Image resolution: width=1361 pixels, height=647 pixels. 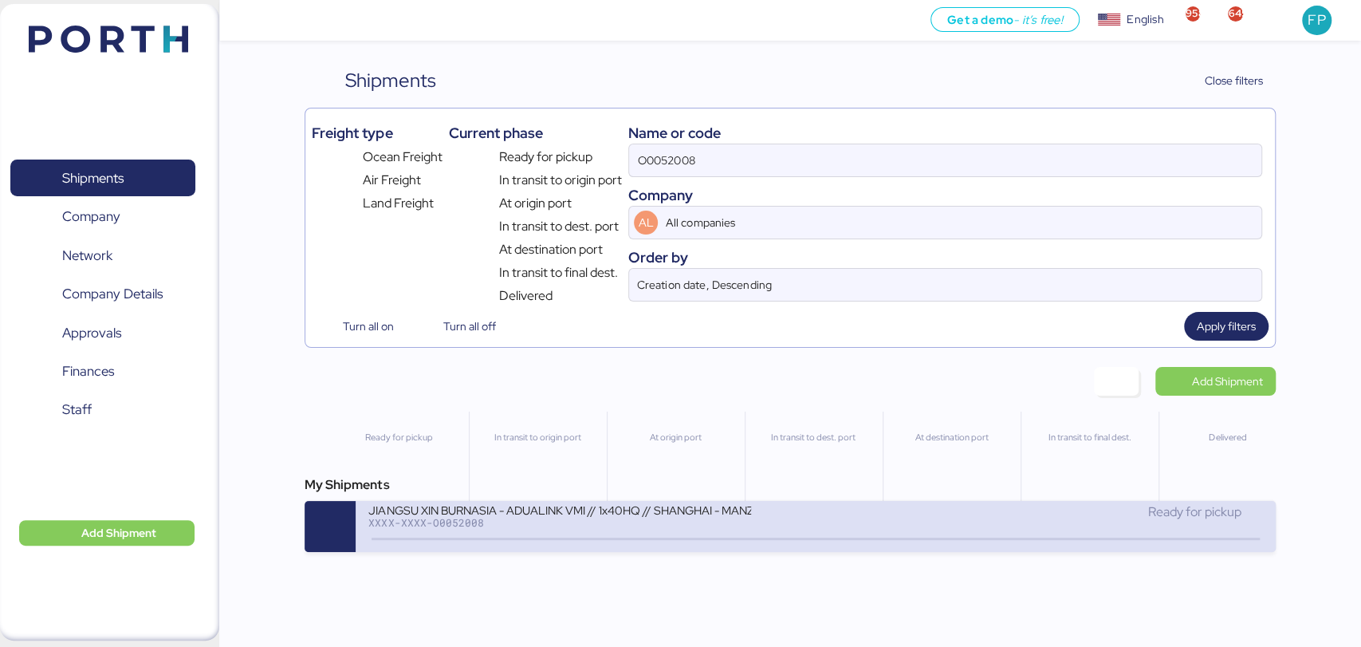 I want to click on a: Company Details, so click(x=103, y=294).